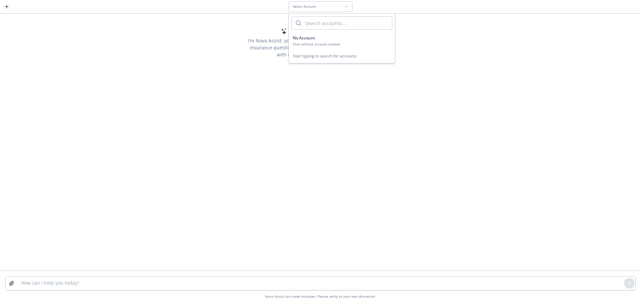 This screenshot has height=304, width=641. What do you see at coordinates (320, 296) in the screenshot?
I see `div: Nova Assist can make mistakes. Please verify at your own discretion.` at bounding box center [320, 296].